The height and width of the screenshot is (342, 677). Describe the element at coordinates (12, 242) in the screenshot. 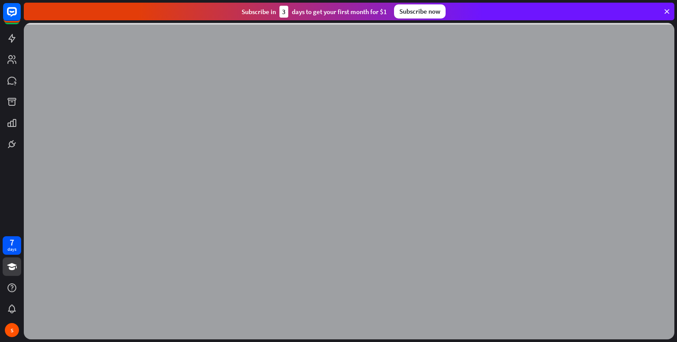

I see `div: 7` at that location.